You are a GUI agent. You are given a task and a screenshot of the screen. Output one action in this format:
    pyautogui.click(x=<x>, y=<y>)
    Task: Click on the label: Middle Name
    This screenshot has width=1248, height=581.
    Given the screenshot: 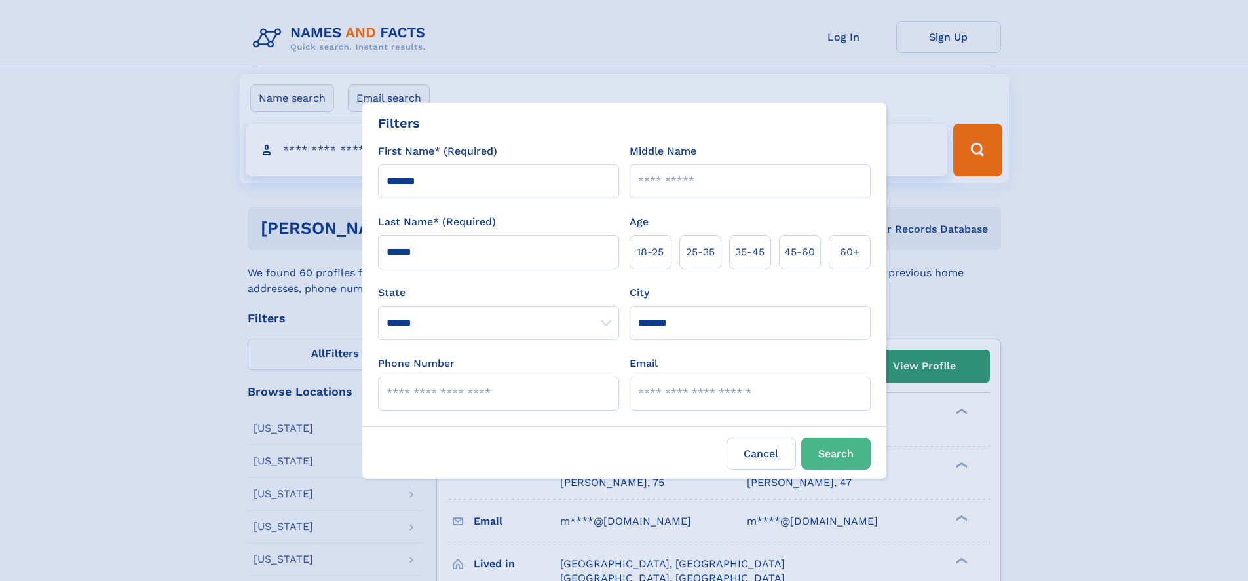 What is the action you would take?
    pyautogui.click(x=663, y=151)
    